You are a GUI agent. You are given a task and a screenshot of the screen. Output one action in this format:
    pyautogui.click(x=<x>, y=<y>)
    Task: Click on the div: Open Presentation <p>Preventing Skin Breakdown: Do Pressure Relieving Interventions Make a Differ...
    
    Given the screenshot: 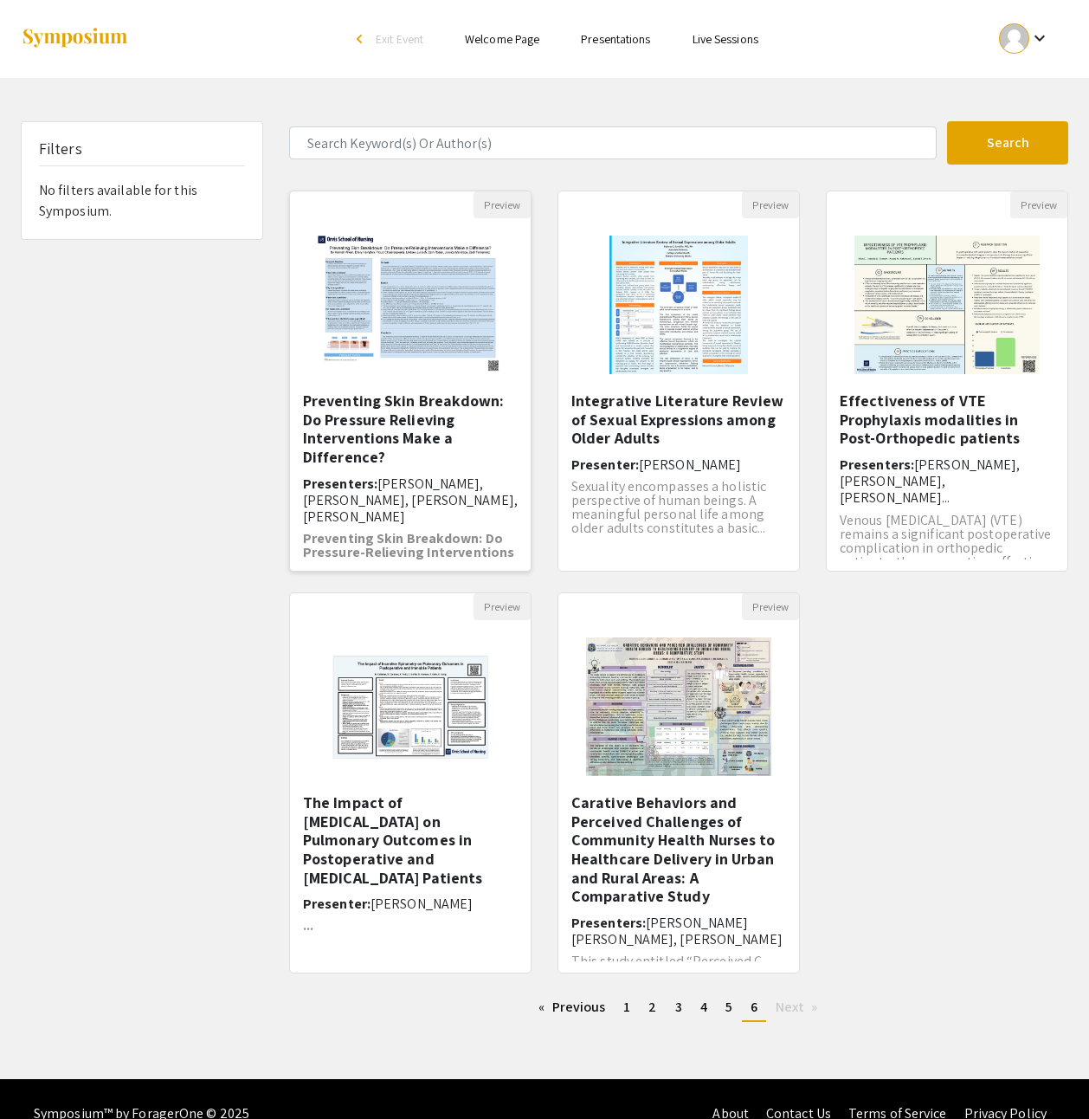 What is the action you would take?
    pyautogui.click(x=410, y=381)
    